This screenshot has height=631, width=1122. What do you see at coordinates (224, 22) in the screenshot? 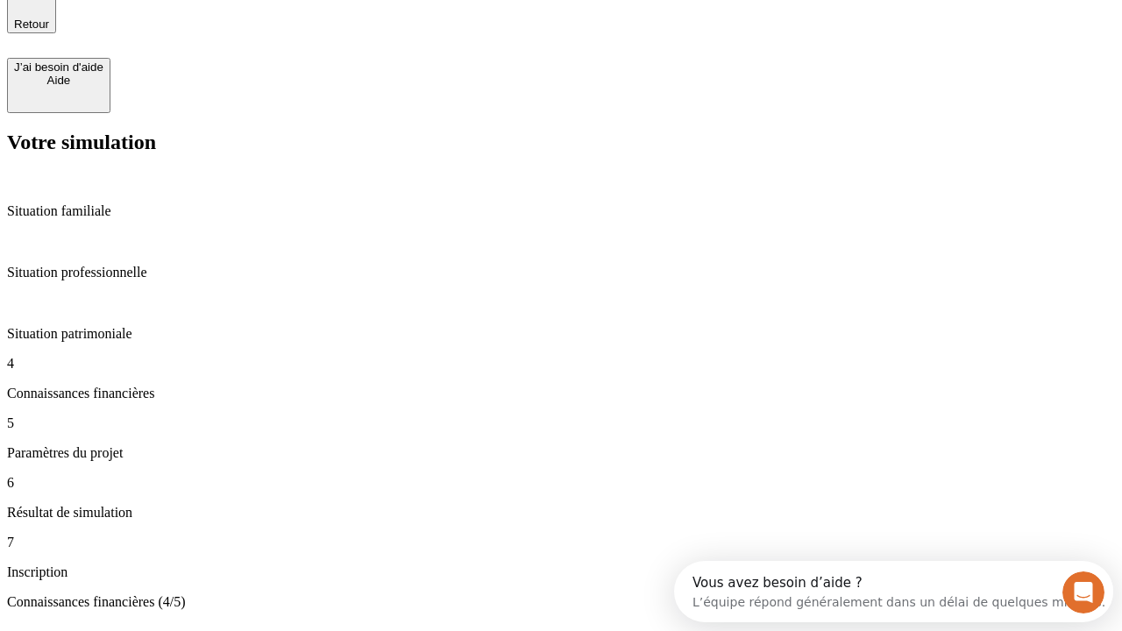
I see `div: Vous avez besoin d’aide ?` at bounding box center [224, 22].